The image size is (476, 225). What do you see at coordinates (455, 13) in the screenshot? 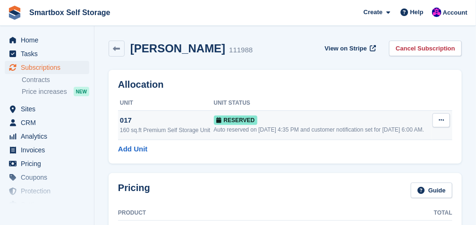
I see `span: Account` at bounding box center [455, 13].